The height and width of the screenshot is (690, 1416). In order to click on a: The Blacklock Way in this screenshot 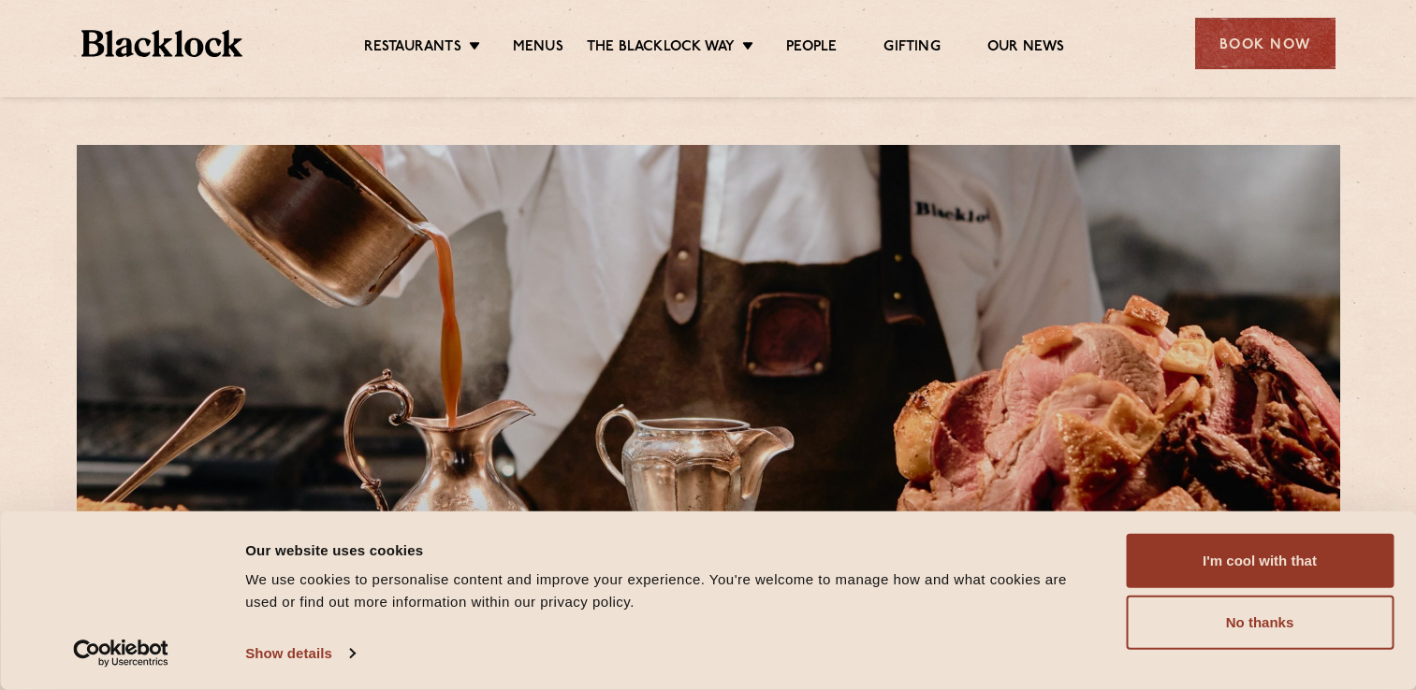, I will do `click(661, 49)`.